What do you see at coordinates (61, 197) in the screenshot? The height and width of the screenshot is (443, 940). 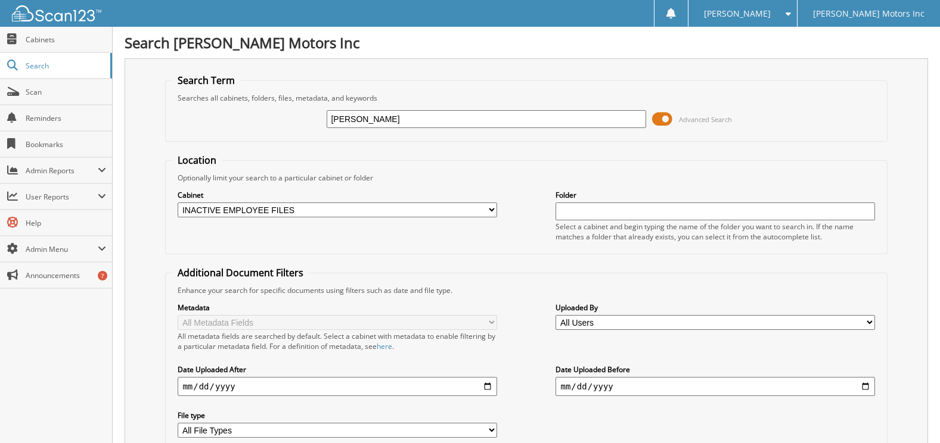 I see `span: User Reports` at bounding box center [61, 197].